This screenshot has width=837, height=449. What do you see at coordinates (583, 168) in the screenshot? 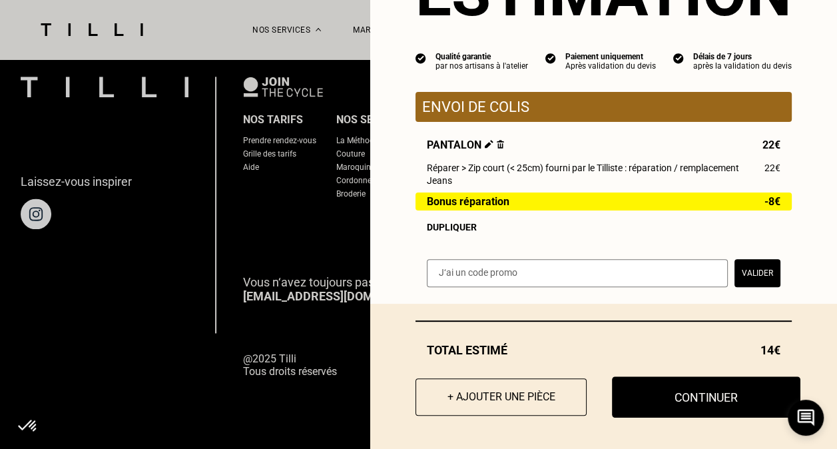
I see `span: Réparer > Zip court (< 25cm) fourni par le Tilliste : réparation / remplacement` at bounding box center [583, 168].